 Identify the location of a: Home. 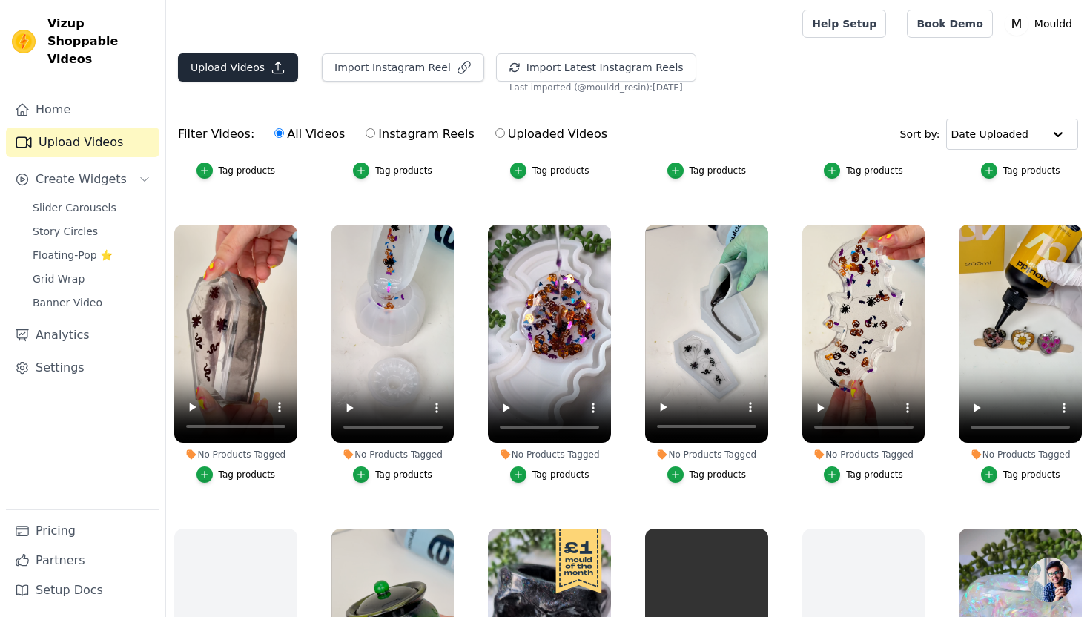
(82, 110).